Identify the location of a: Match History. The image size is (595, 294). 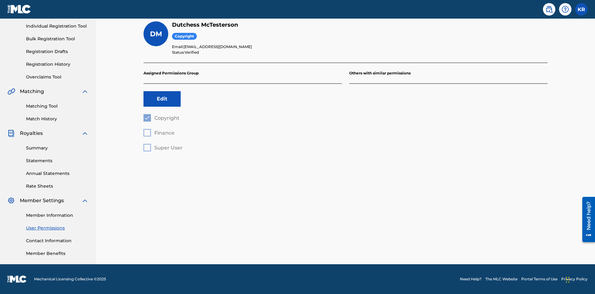
(57, 119).